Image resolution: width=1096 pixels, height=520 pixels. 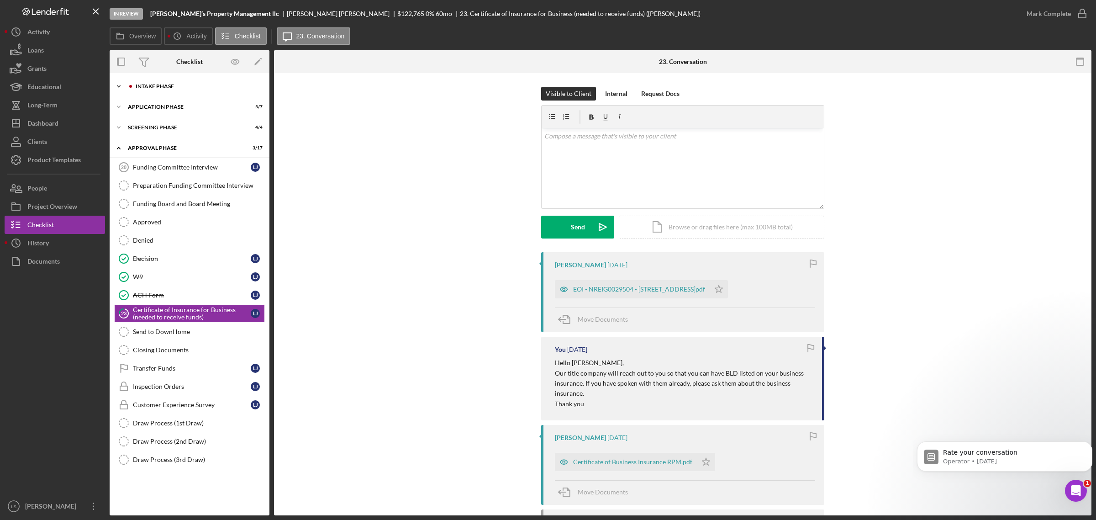 I want to click on div: History, so click(x=38, y=244).